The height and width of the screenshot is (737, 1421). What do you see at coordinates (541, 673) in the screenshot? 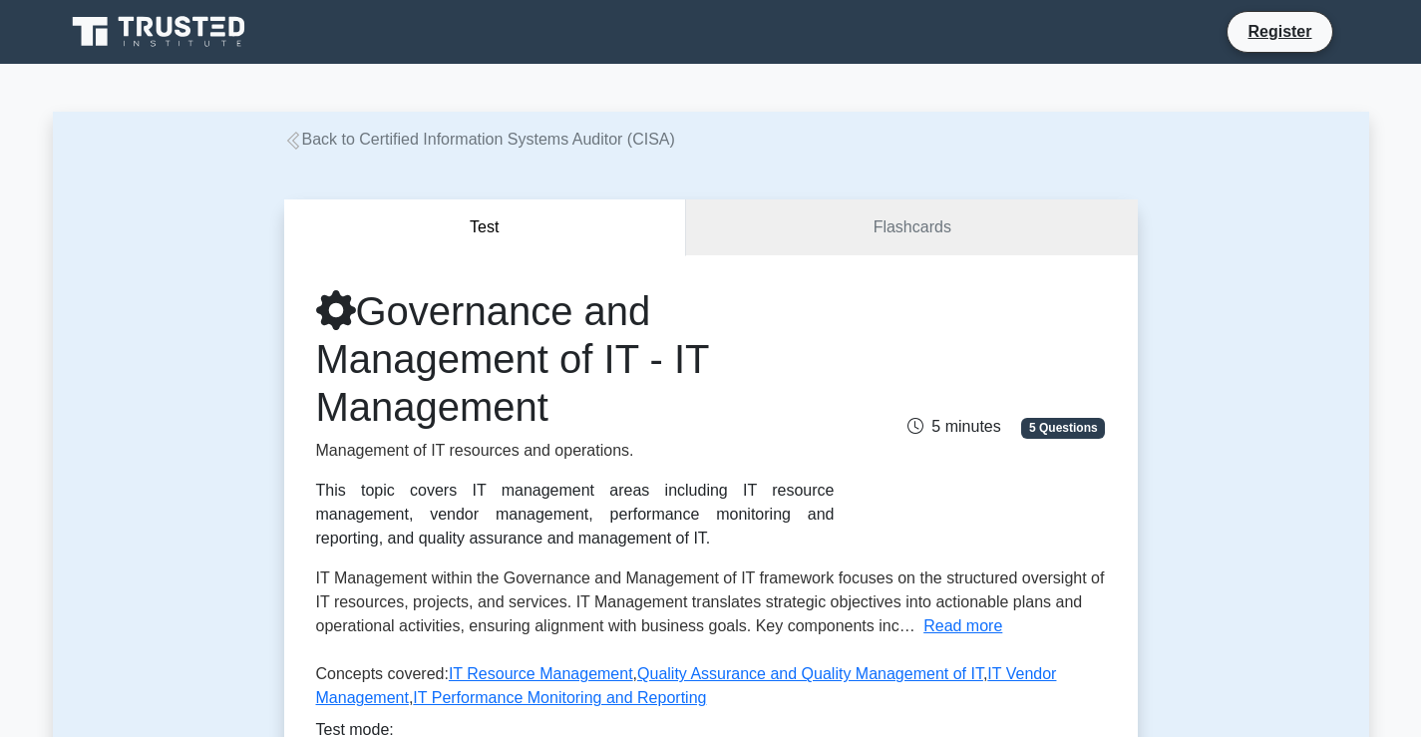
I see `a: IT Resource Management` at bounding box center [541, 673].